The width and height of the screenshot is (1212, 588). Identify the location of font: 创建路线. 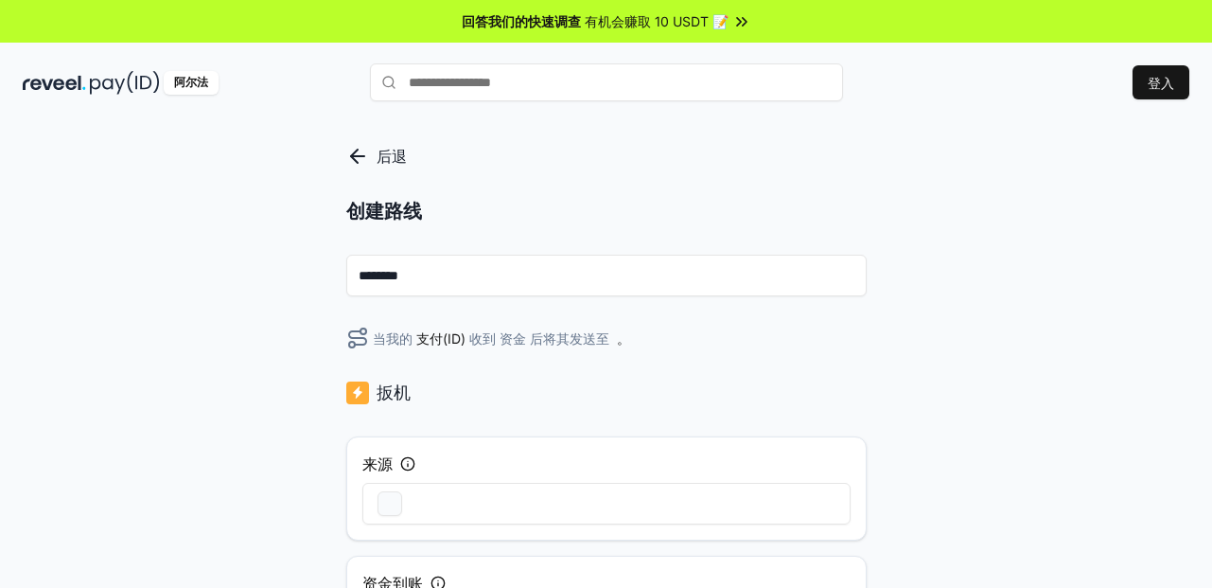
(384, 211).